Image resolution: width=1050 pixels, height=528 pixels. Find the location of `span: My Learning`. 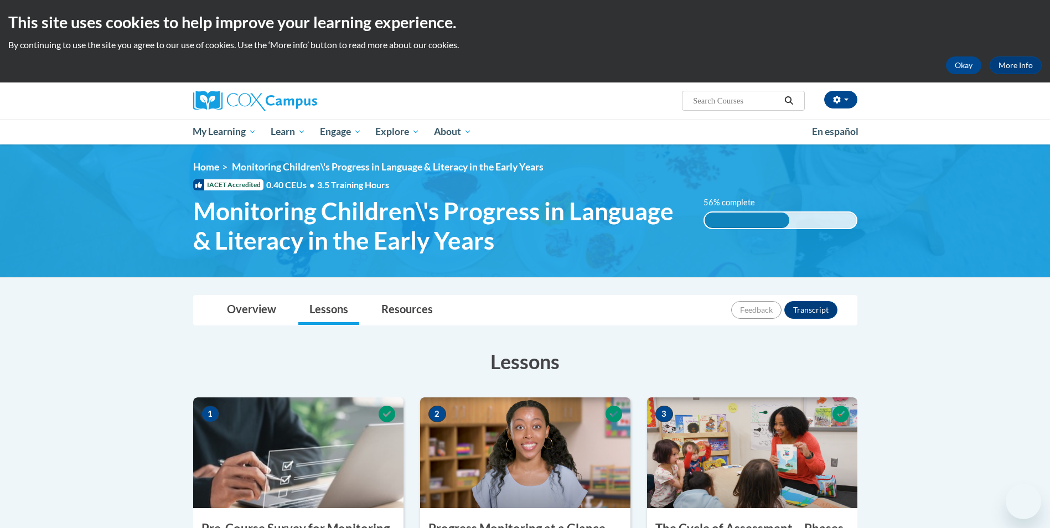

span: My Learning is located at coordinates (224, 132).